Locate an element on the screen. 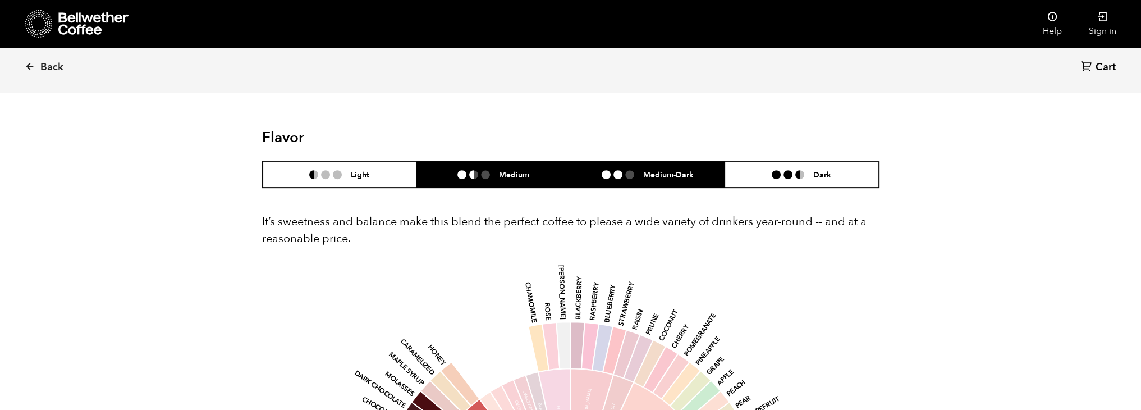 The height and width of the screenshot is (410, 1141). h6: Dark is located at coordinates (822, 174).